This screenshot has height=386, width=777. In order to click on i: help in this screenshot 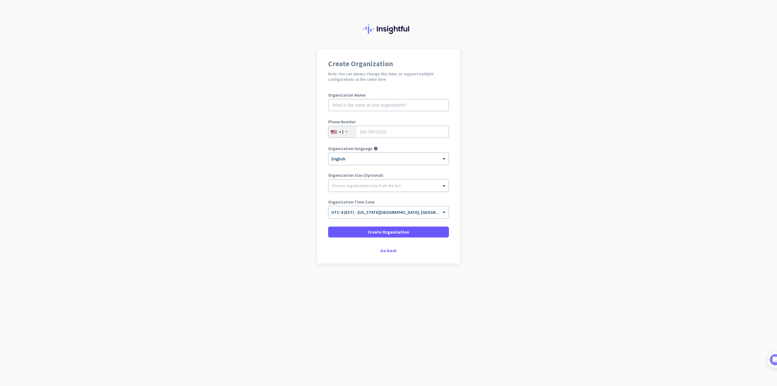, I will do `click(376, 148)`.